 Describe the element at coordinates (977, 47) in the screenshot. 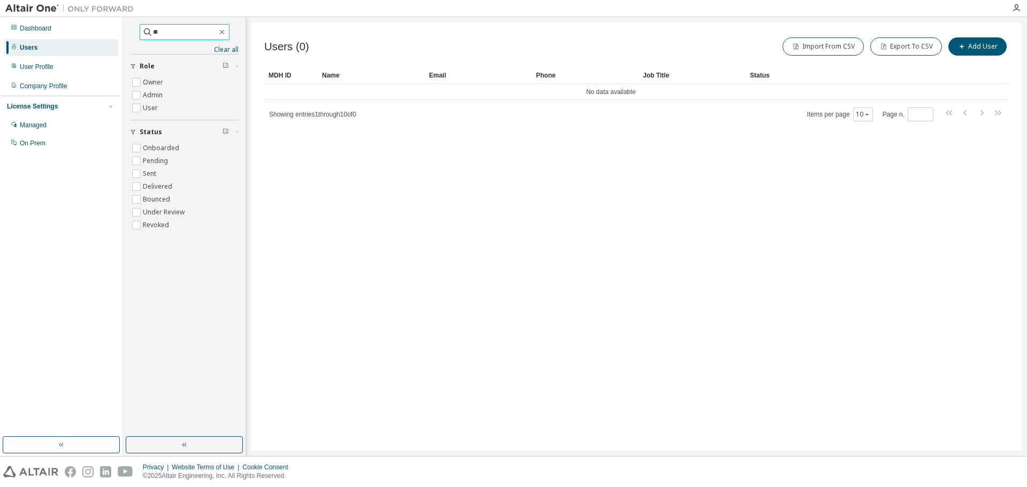

I see `button: Add User` at that location.